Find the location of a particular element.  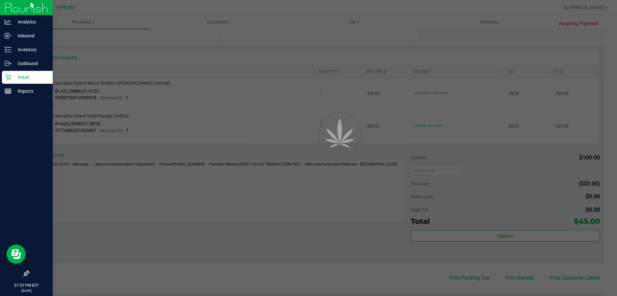

inline-svg: Analytics is located at coordinates (8, 22).